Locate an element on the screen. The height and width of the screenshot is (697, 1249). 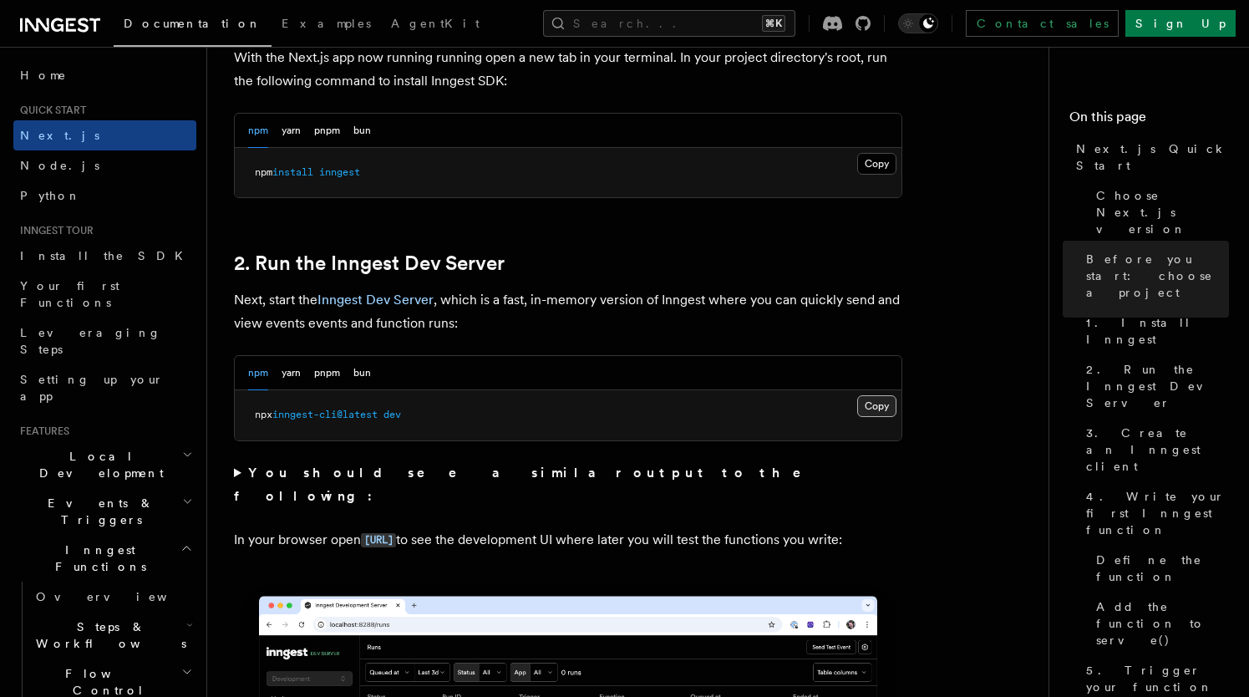
button: Events & Triggers is located at coordinates (104, 511).